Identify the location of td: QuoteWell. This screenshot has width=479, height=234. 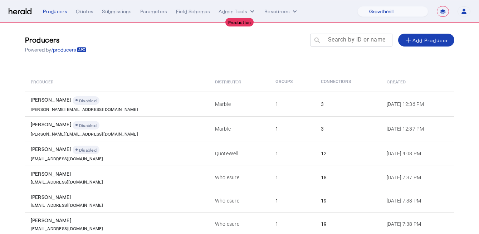
(240, 153).